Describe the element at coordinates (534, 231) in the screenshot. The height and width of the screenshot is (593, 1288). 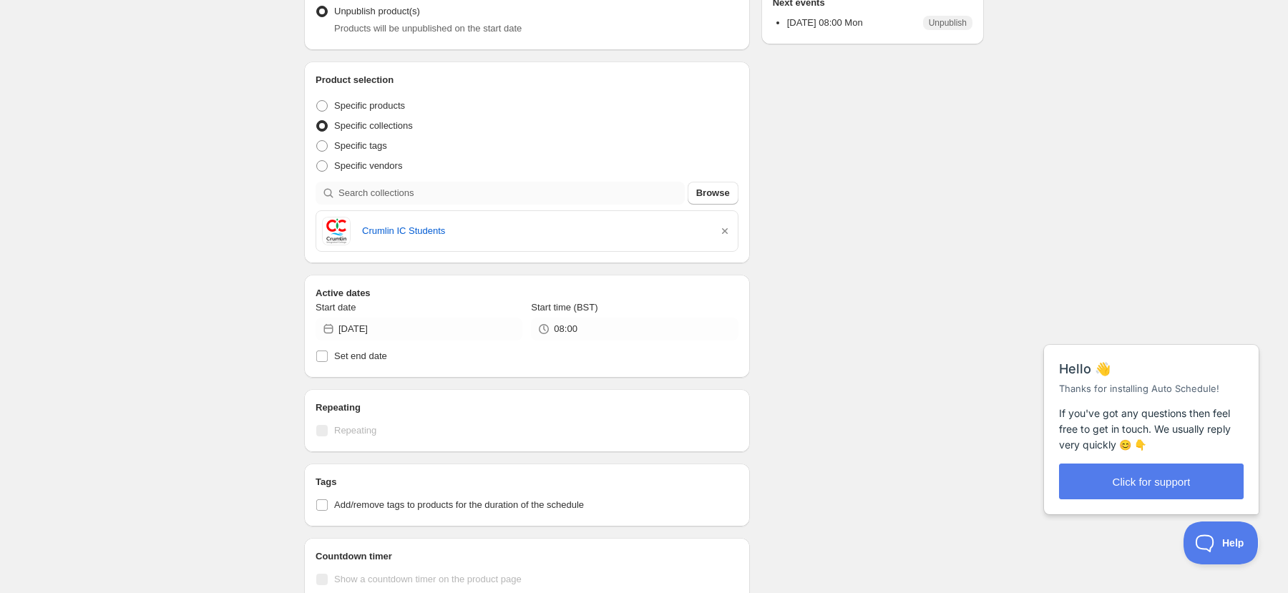
I see `a: Crumlin IC Students` at that location.